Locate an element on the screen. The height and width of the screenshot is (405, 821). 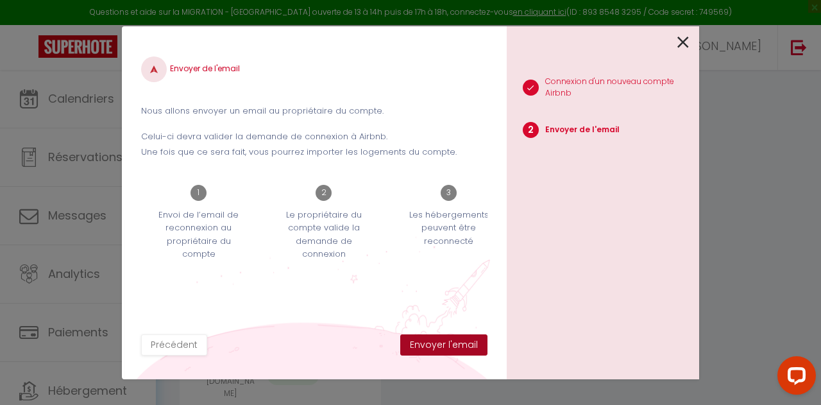
p: Celui-ci devra valider la demande de connexion à Airbnb. is located at coordinates (314, 137).